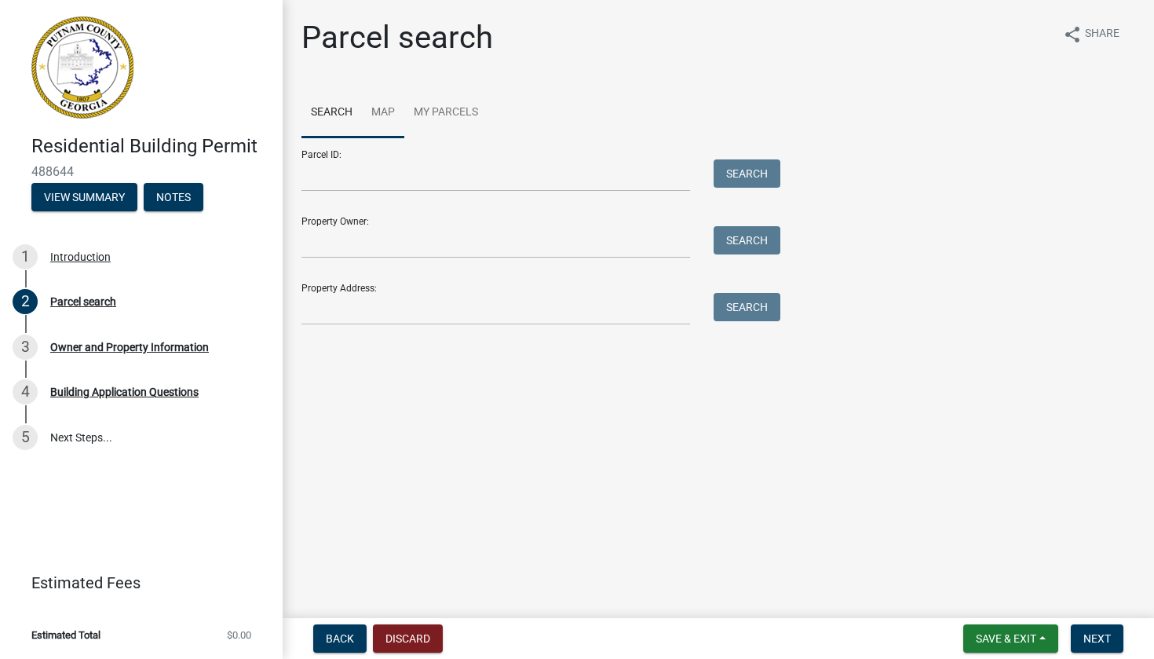 Image resolution: width=1154 pixels, height=659 pixels. I want to click on span: Estimated Total, so click(66, 634).